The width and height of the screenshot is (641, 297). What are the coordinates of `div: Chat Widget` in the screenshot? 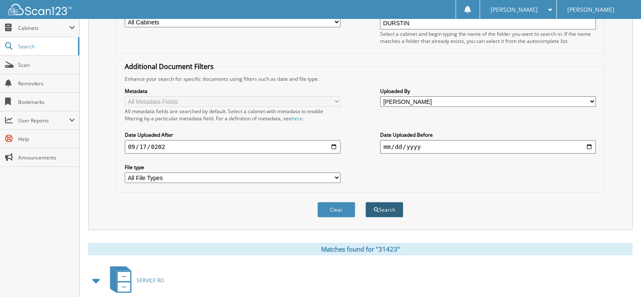 It's located at (620, 277).